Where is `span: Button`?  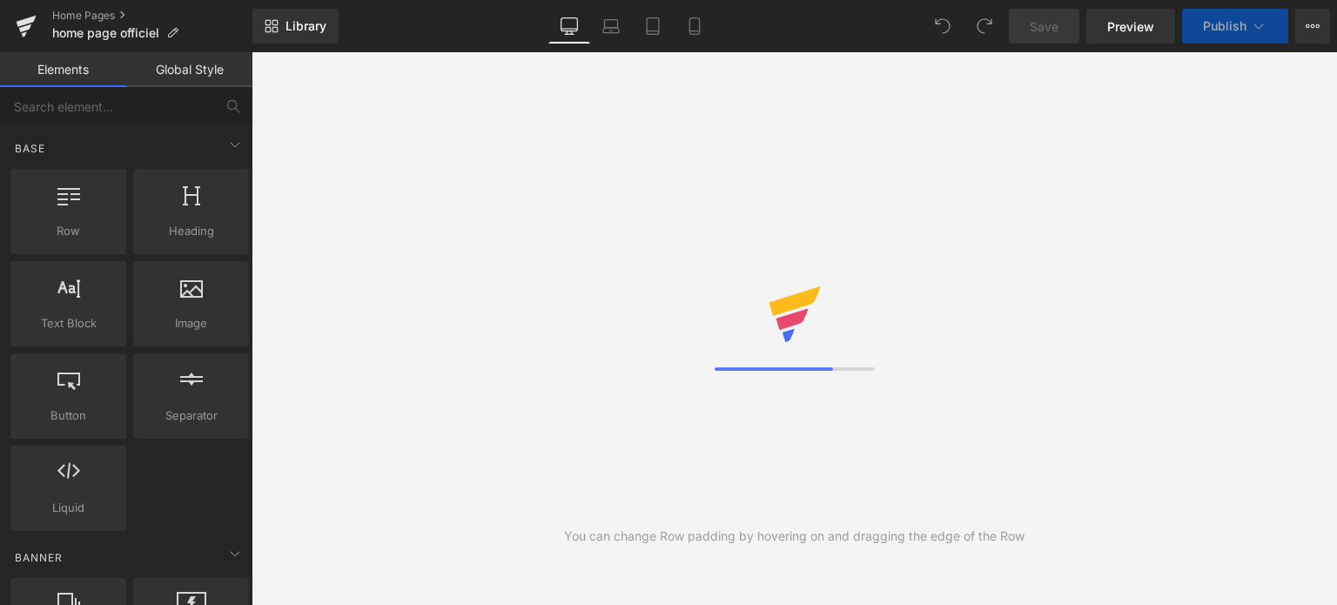
span: Button is located at coordinates (68, 415).